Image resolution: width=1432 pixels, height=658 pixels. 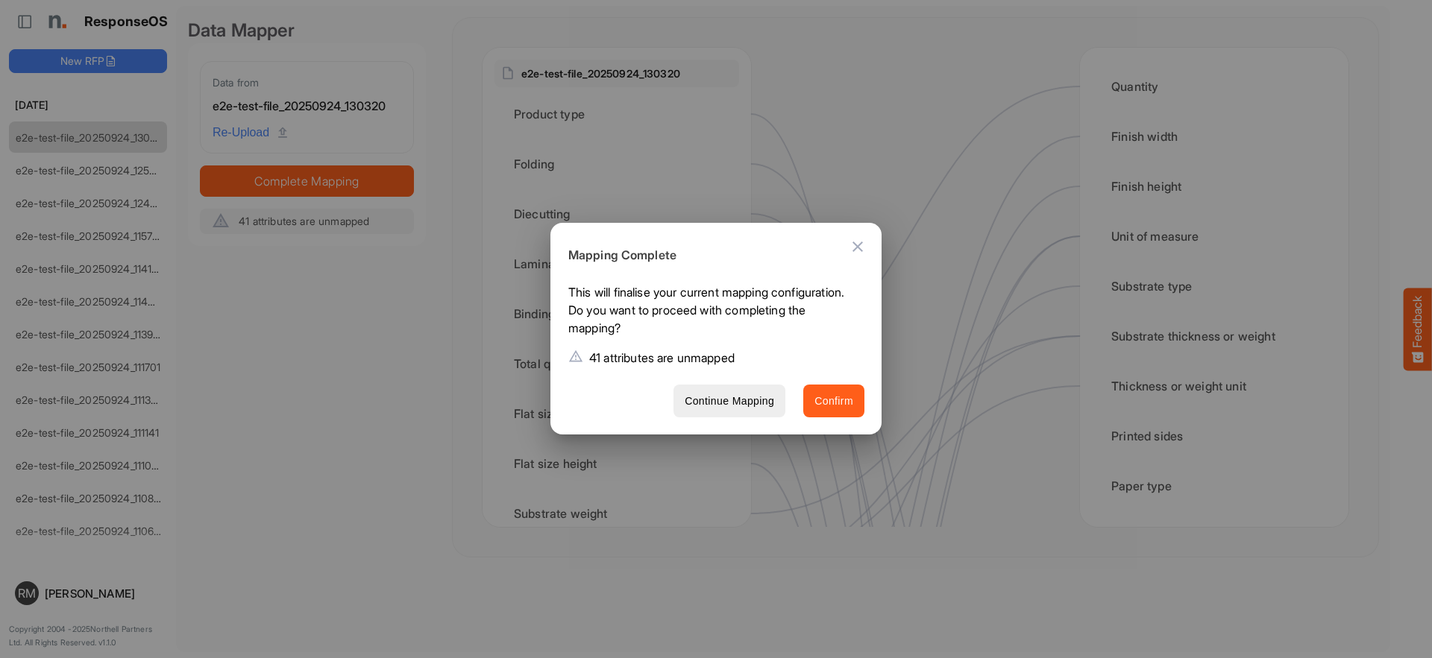 I want to click on button: Continue Mapping, so click(x=729, y=401).